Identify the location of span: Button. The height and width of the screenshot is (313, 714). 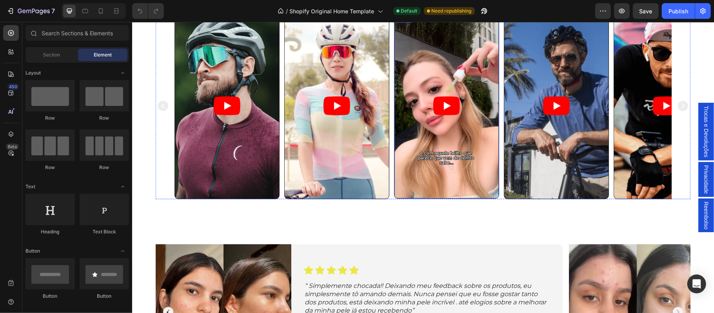
(33, 251).